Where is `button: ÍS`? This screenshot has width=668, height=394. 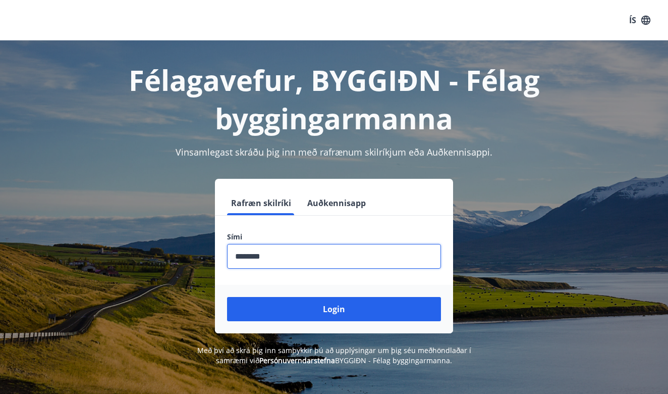 button: ÍS is located at coordinates (640, 20).